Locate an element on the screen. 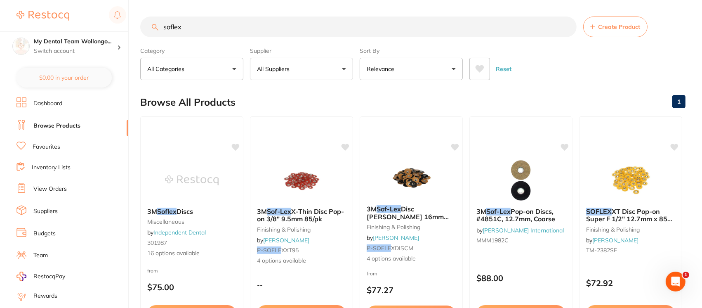 The image size is (702, 308). button: All Suppliers is located at coordinates (301, 69).